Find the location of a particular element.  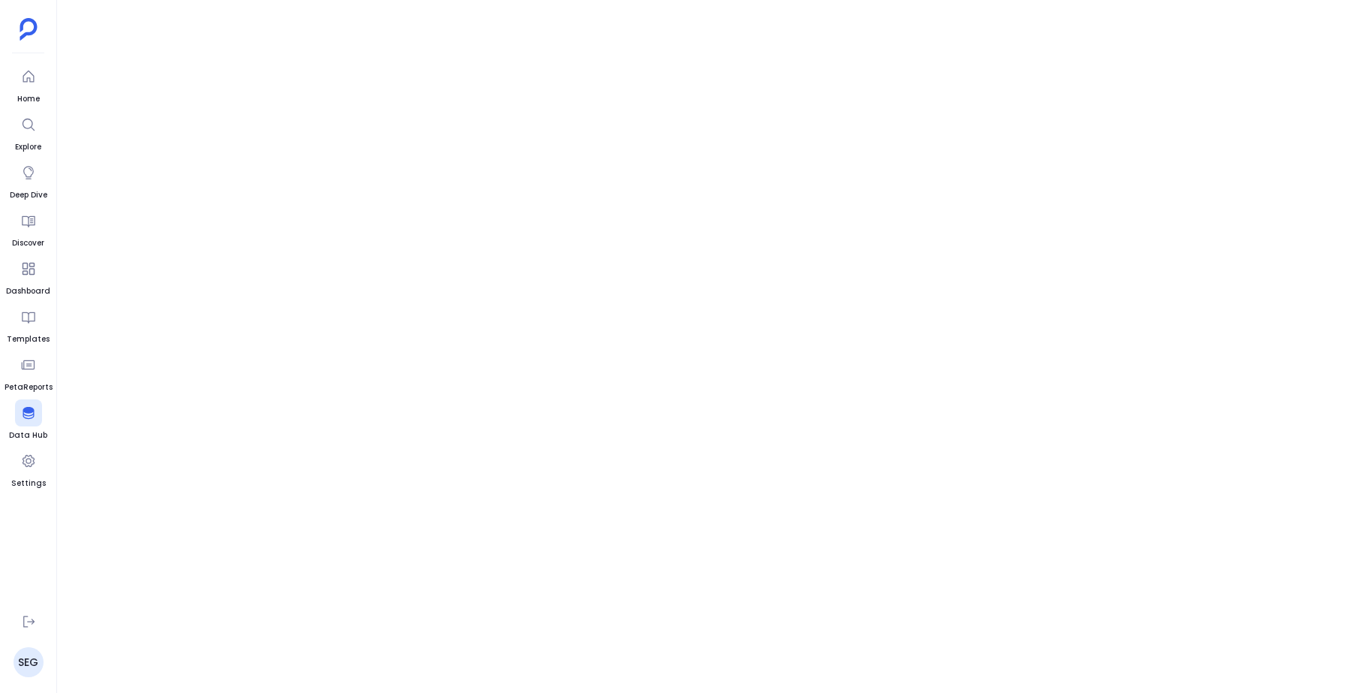

a: Dashboard is located at coordinates (28, 276).